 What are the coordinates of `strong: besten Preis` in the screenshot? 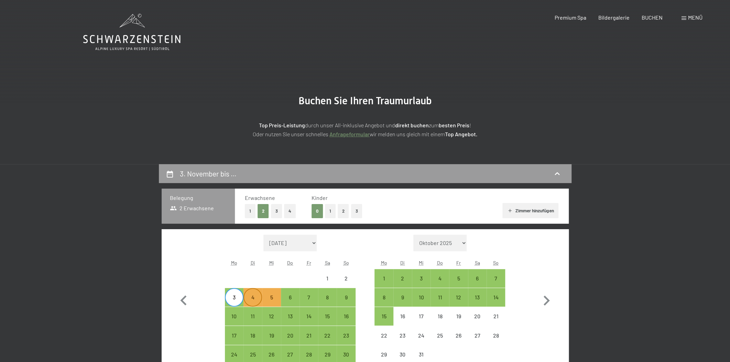 It's located at (454, 125).